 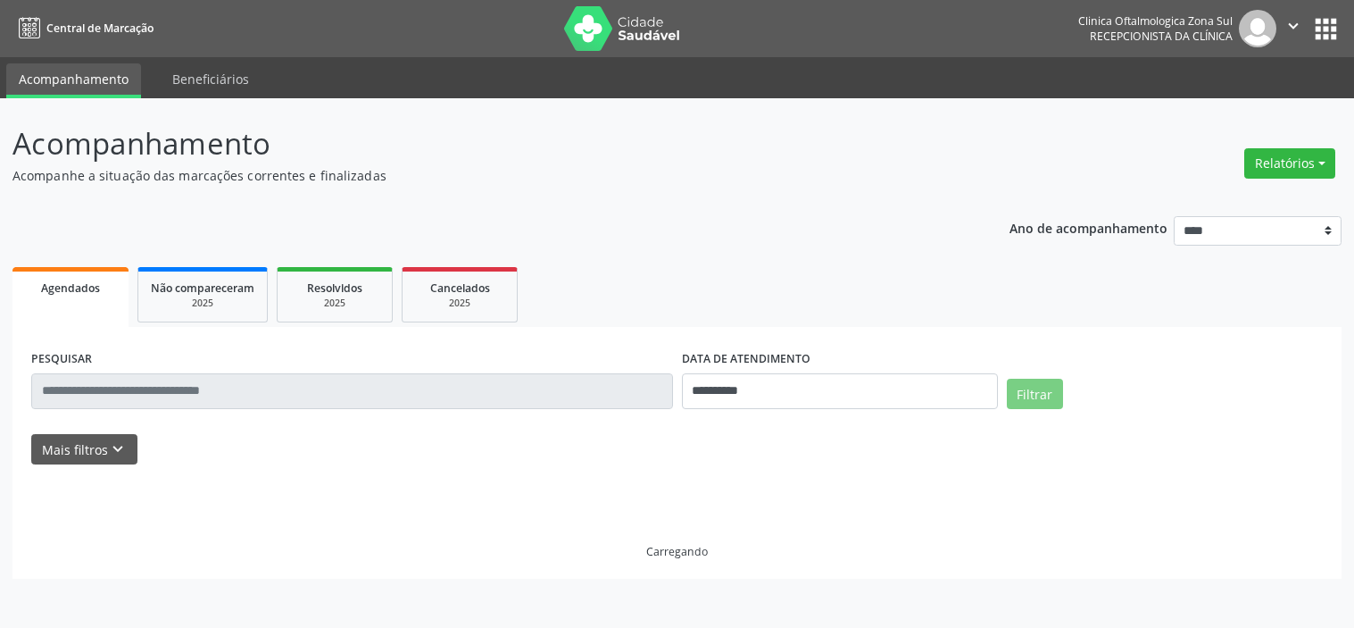 What do you see at coordinates (84, 449) in the screenshot?
I see `button: Mais filtroskeyboard_arrow_down` at bounding box center [84, 449].